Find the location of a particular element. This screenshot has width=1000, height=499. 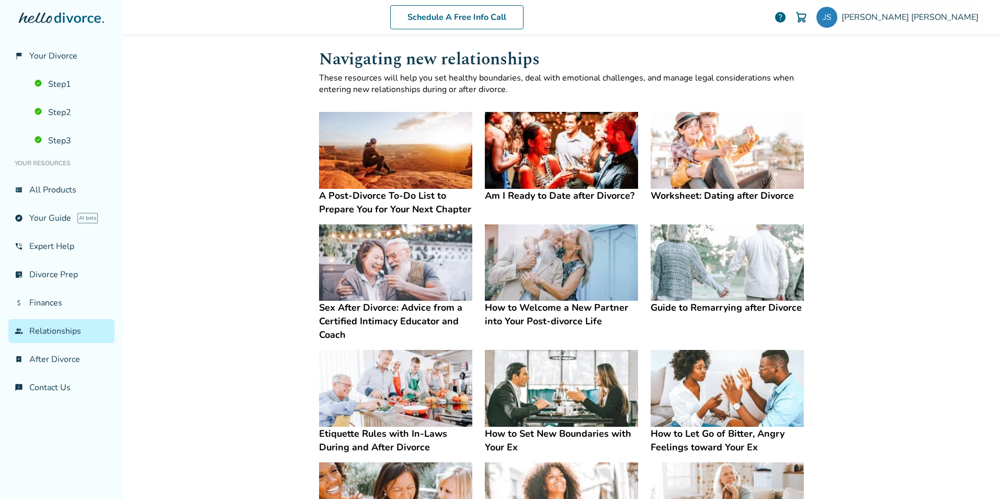

span: bookmark_check is located at coordinates (19, 359).